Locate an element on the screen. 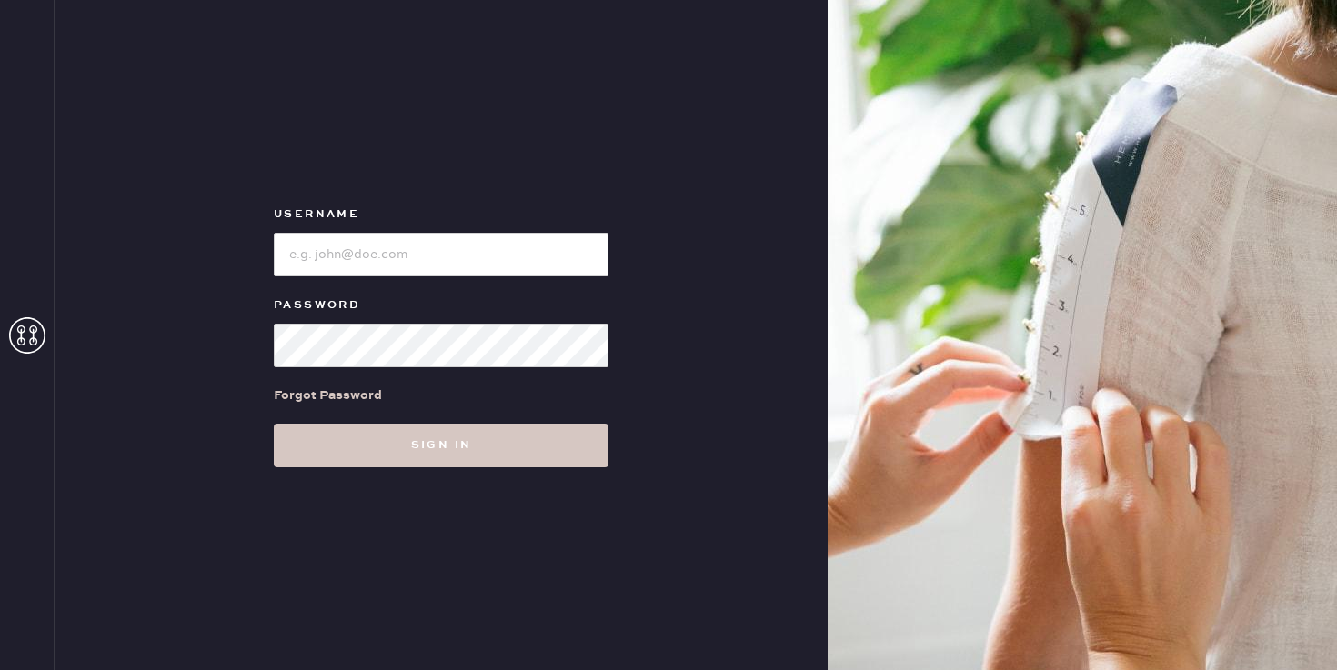  label: Password is located at coordinates (441, 306).